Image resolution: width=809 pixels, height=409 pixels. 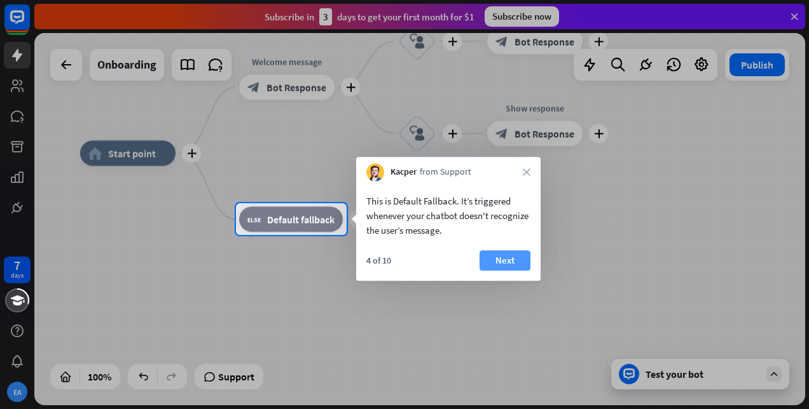 What do you see at coordinates (301, 219) in the screenshot?
I see `span: Default fallback` at bounding box center [301, 219].